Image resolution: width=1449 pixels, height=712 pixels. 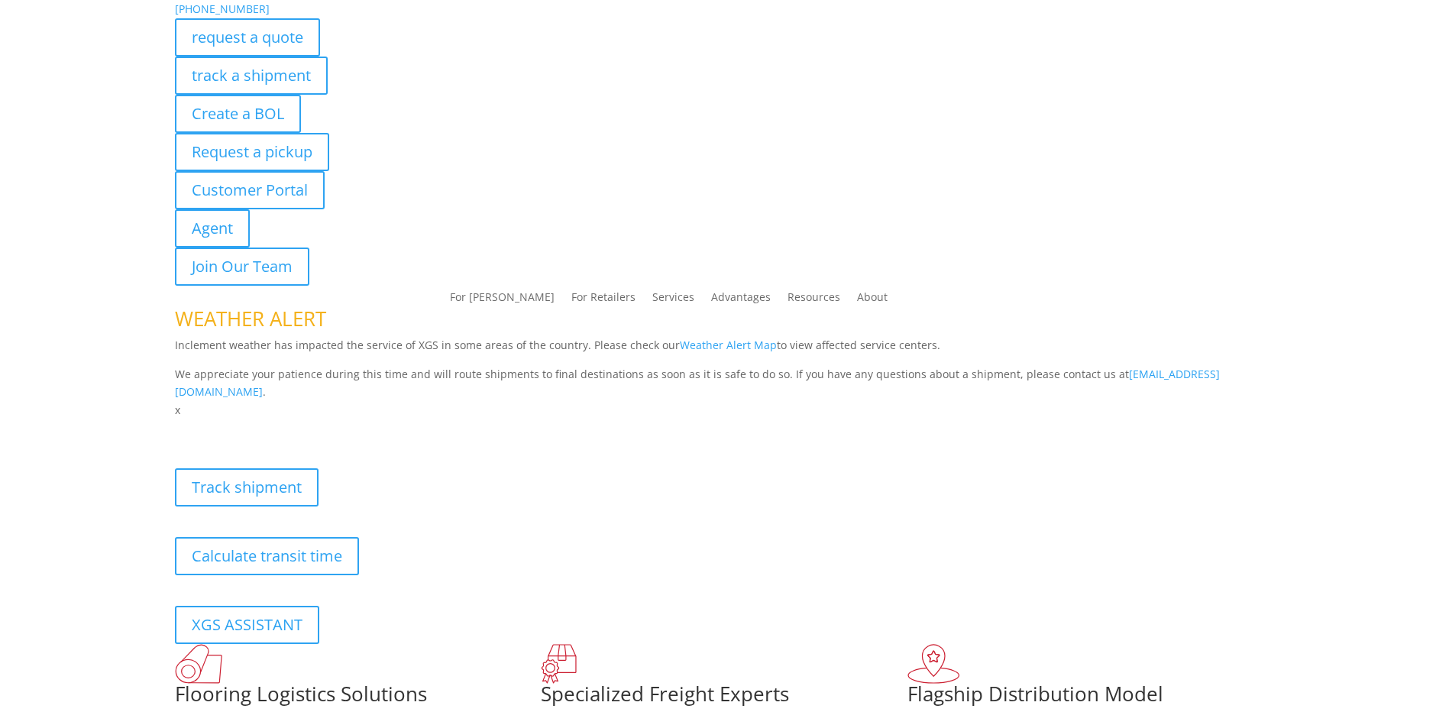 What do you see at coordinates (250, 190) in the screenshot?
I see `a: Customer Portal` at bounding box center [250, 190].